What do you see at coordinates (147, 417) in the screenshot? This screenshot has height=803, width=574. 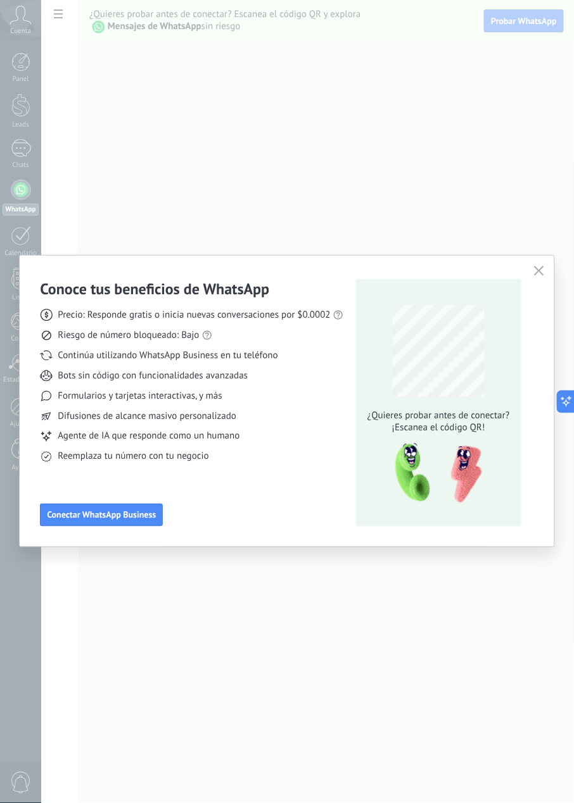 I see `span: Difusiones de alcance masivo personalizado` at bounding box center [147, 417].